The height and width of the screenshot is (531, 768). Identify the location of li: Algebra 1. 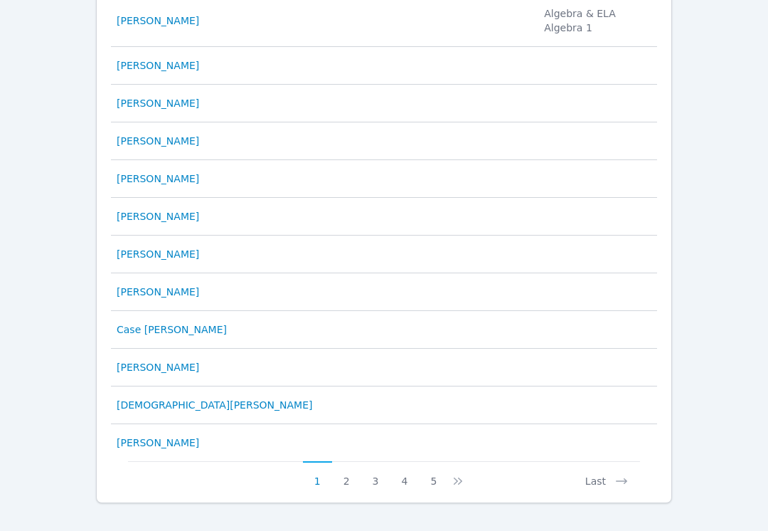
(596, 28).